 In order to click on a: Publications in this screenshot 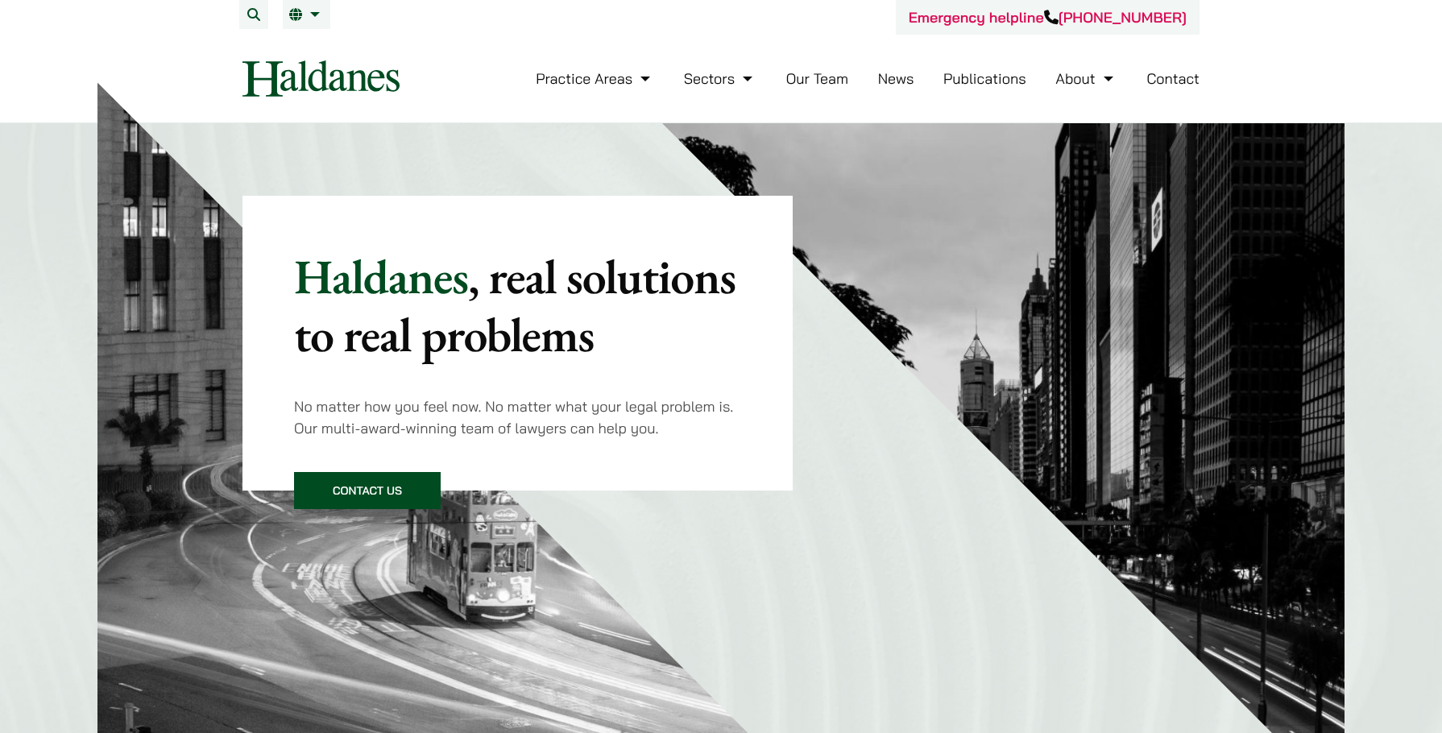, I will do `click(985, 78)`.